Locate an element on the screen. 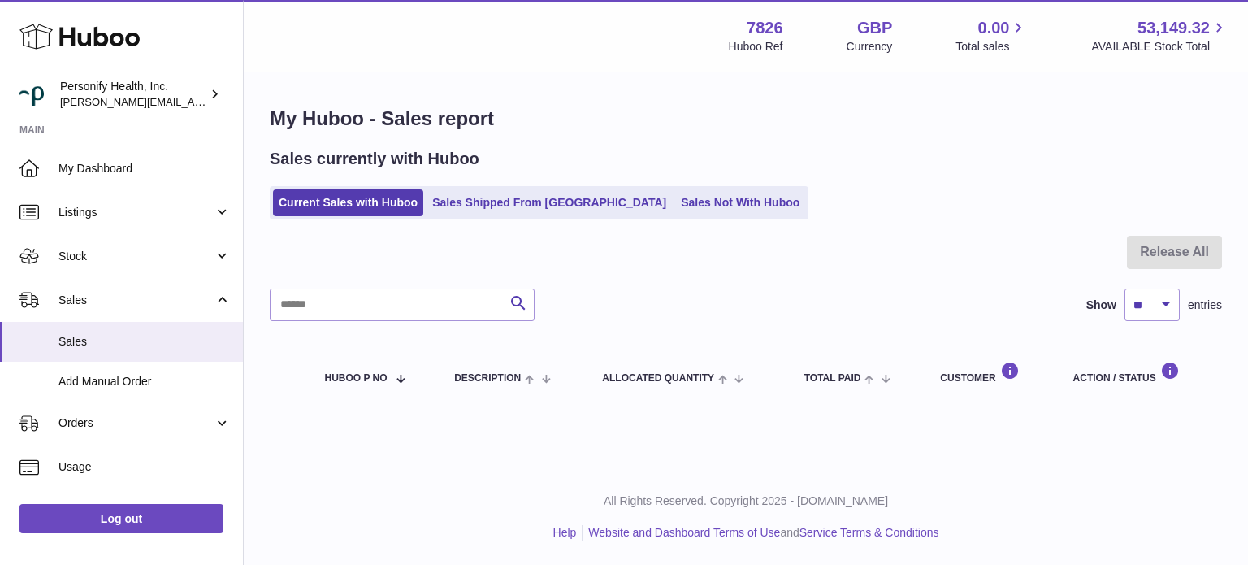 This screenshot has height=565, width=1248. span: Orders is located at coordinates (136, 422).